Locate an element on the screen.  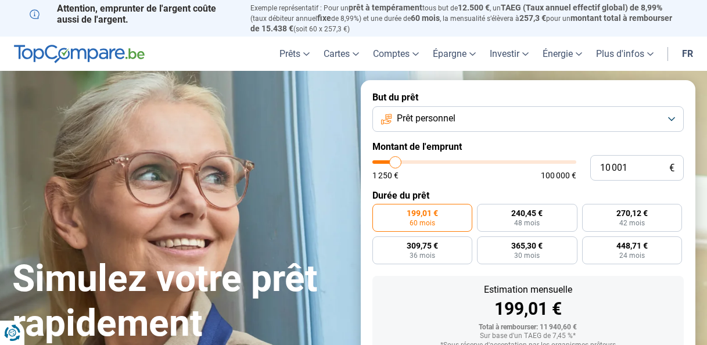
span: 1 250 € is located at coordinates (385, 175).